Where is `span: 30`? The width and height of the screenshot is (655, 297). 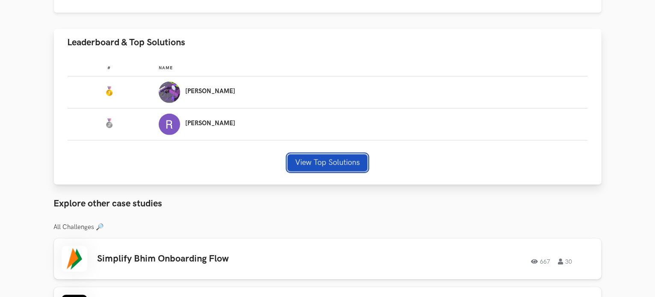 span: 30 is located at coordinates (565, 262).